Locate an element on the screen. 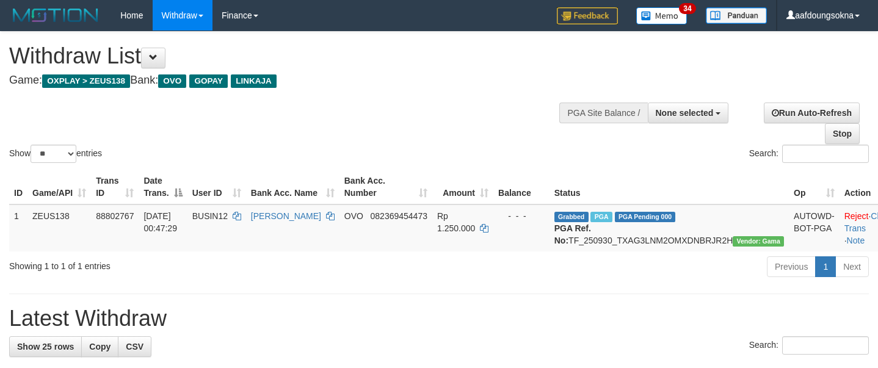 The width and height of the screenshot is (878, 368). a: Run Auto-Refresh is located at coordinates (812, 113).